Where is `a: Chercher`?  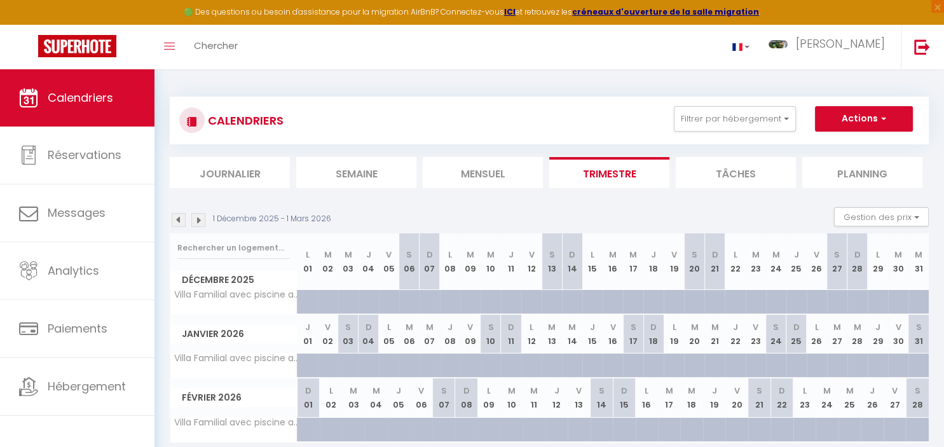
a: Chercher is located at coordinates (215, 47).